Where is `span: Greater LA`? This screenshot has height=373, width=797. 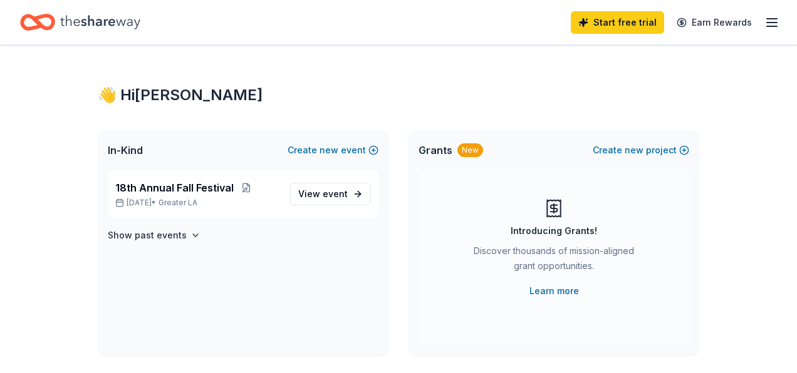
span: Greater LA is located at coordinates (178, 203).